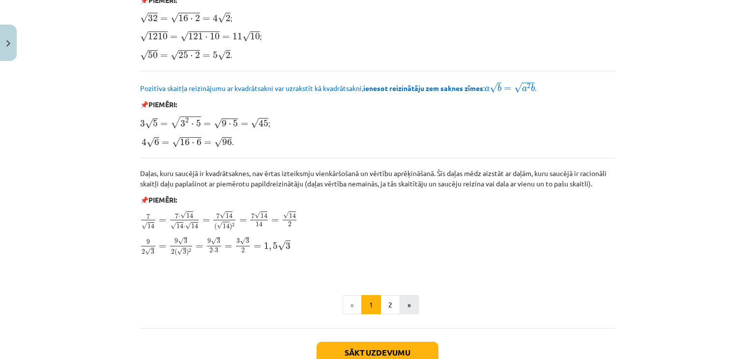  Describe the element at coordinates (153, 55) in the screenshot. I see `span: 50` at that location.